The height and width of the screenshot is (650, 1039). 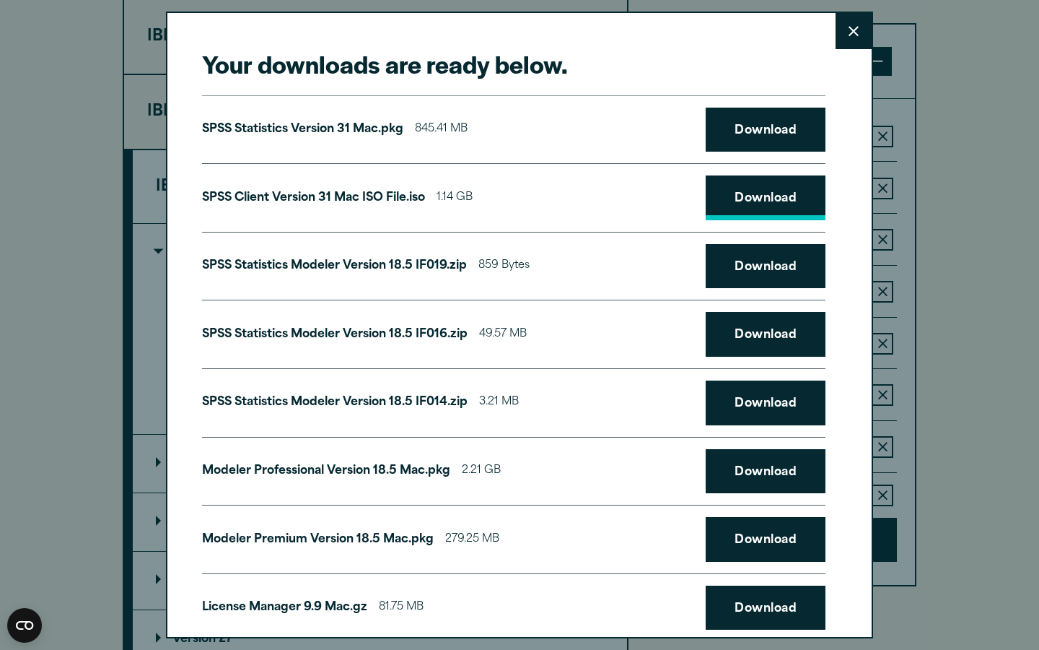 I want to click on p: SPSS Statistics Modeler Version 18.5 IF016.zip, so click(x=335, y=334).